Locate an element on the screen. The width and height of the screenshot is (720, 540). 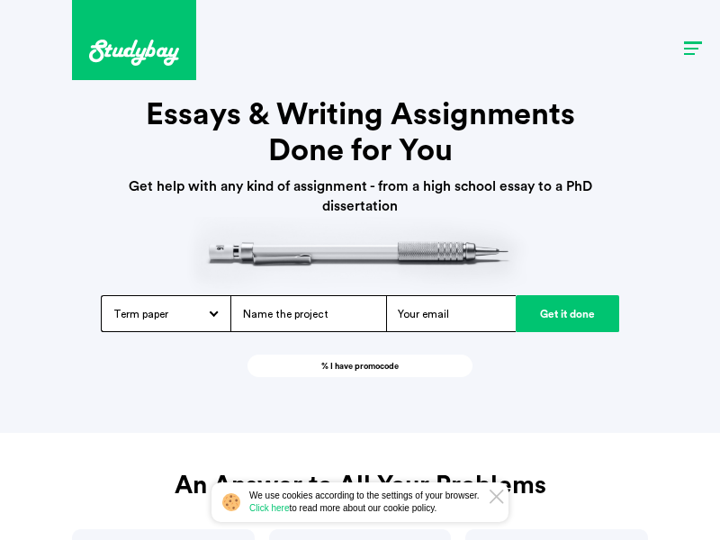
img: logo.svg is located at coordinates (134, 53).